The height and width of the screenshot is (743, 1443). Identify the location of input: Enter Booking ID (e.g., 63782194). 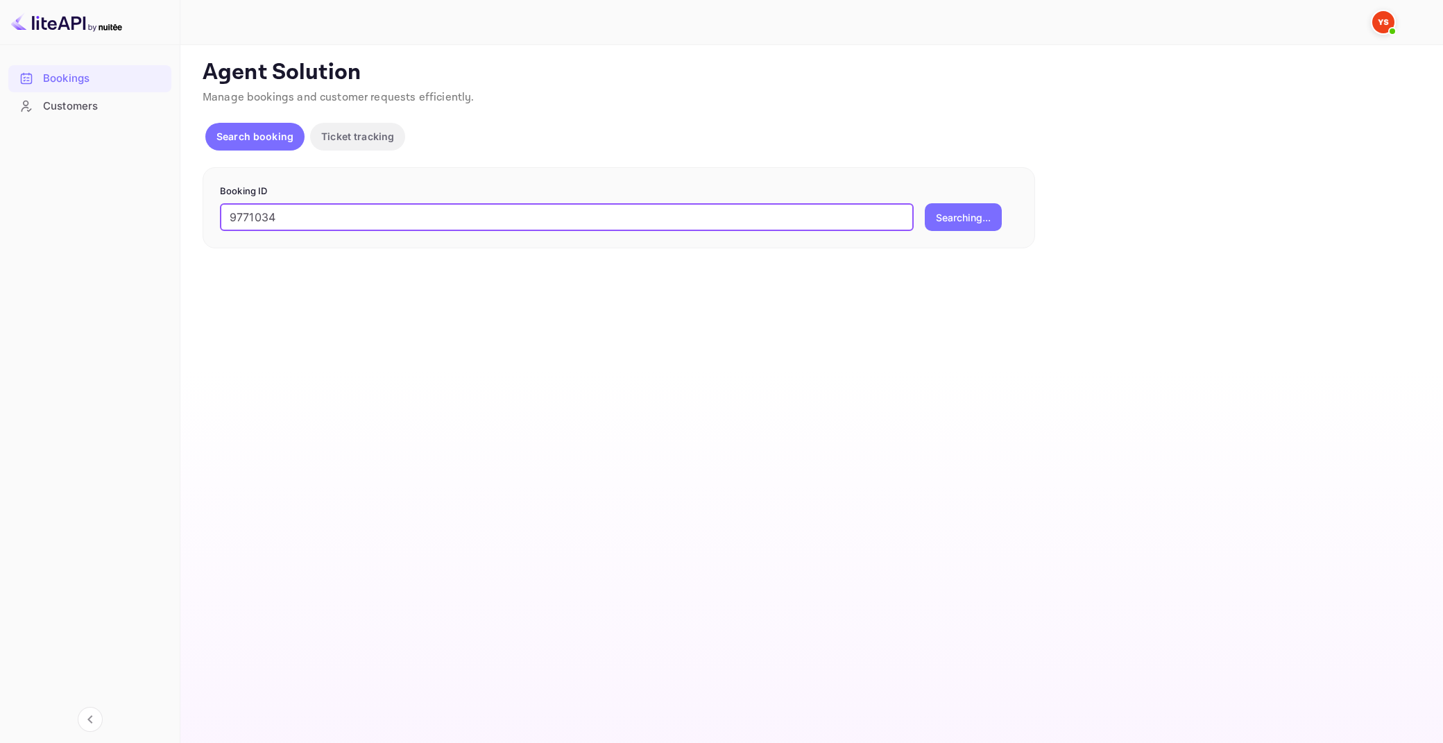
(567, 217).